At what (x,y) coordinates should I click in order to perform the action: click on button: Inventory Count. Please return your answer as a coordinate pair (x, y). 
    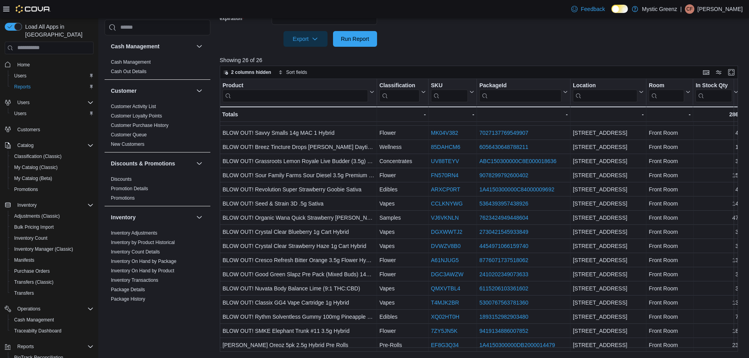
    Looking at the image, I should click on (52, 238).